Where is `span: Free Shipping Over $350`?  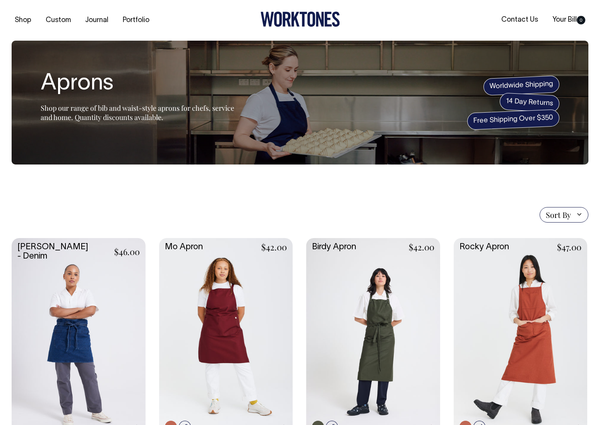 span: Free Shipping Over $350 is located at coordinates (513, 120).